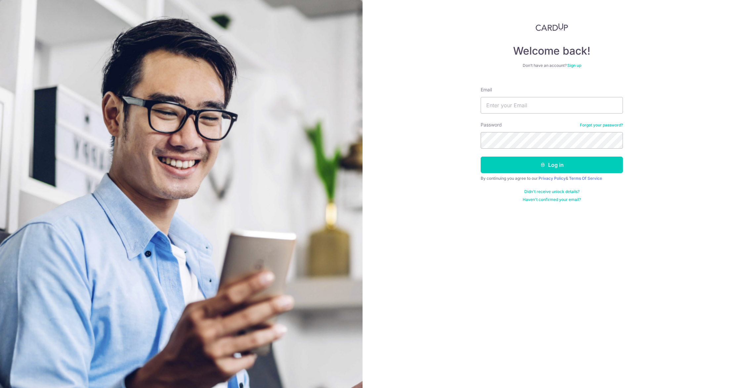  I want to click on img: CardUp Logo, so click(552, 27).